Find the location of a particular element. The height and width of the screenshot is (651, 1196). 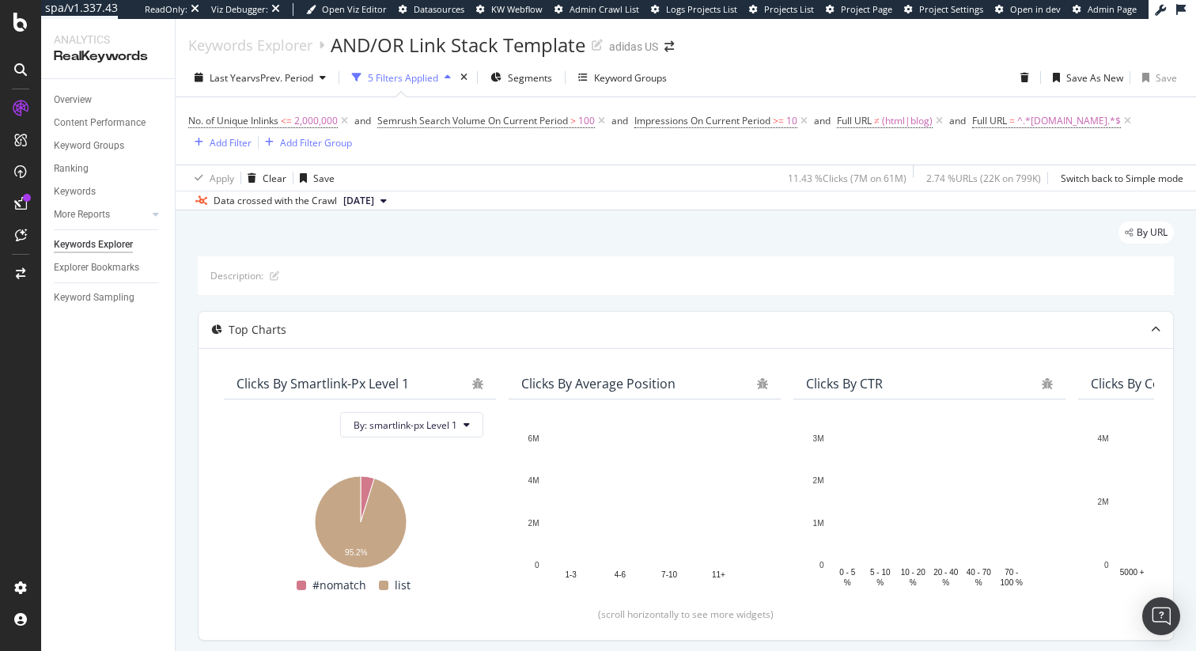

div: RealKeywords is located at coordinates (108, 56).